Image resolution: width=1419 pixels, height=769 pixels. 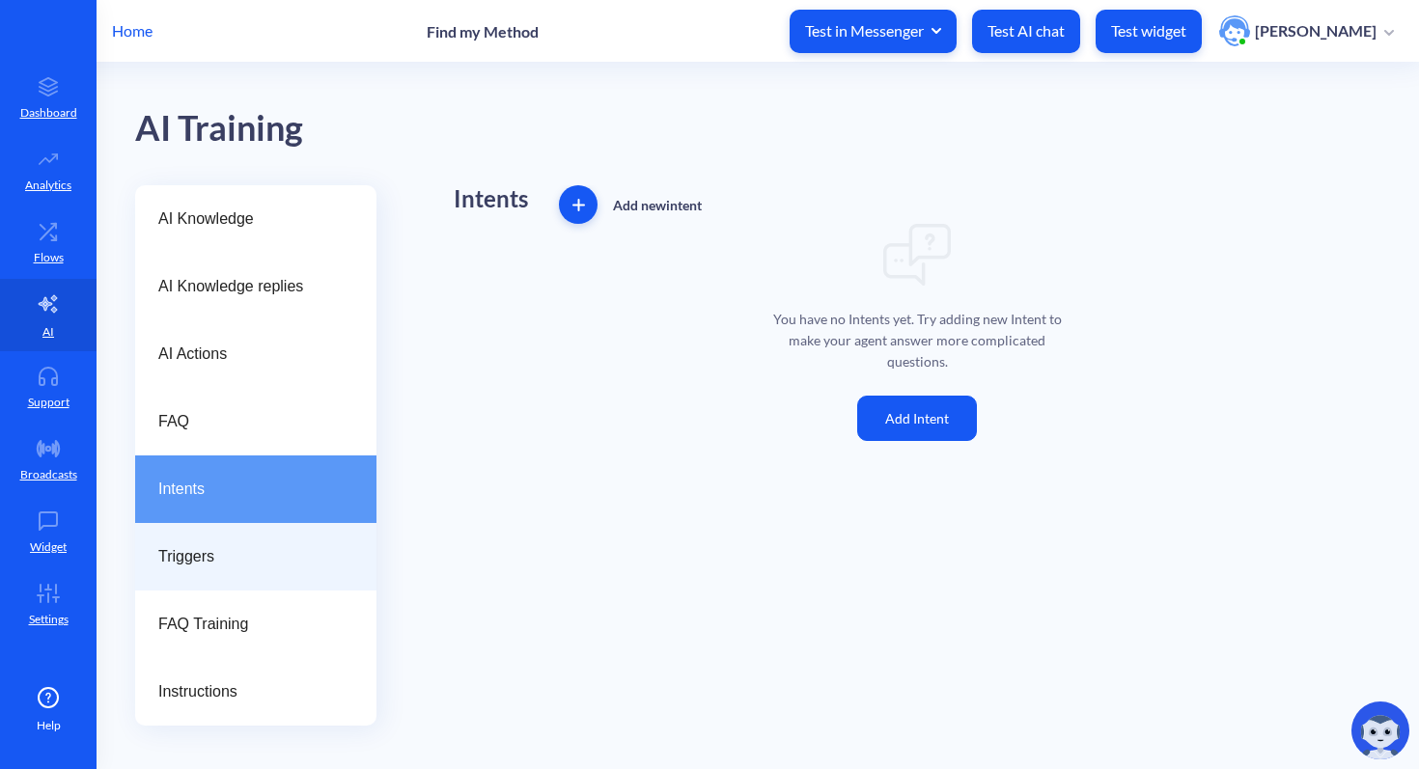 What do you see at coordinates (48, 475) in the screenshot?
I see `p: Broadcasts` at bounding box center [48, 475].